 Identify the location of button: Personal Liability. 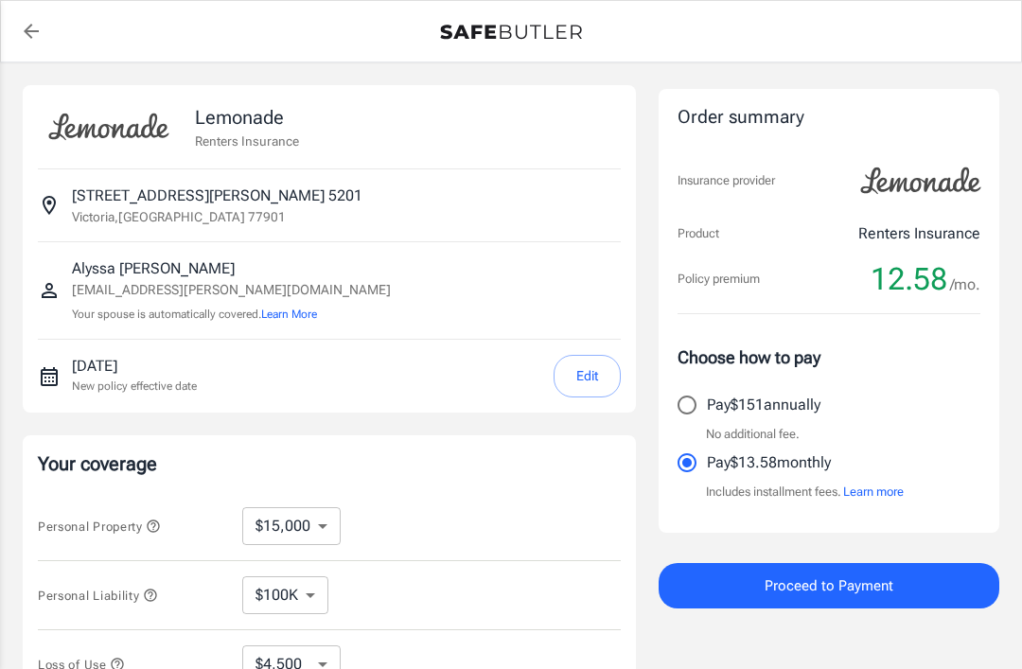
(97, 595).